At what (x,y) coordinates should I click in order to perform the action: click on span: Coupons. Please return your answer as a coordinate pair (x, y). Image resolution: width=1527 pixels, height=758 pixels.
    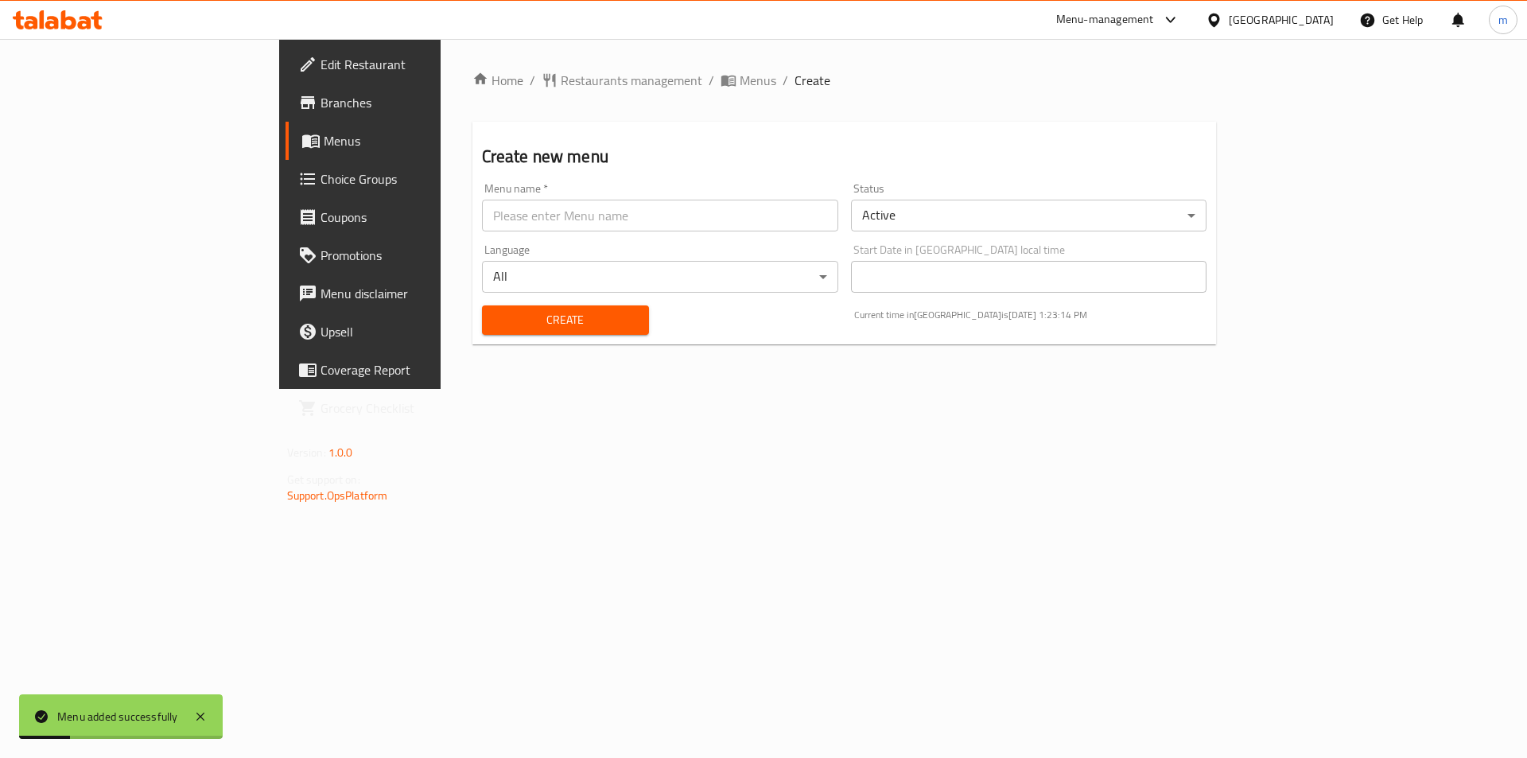
    Looking at the image, I should click on (421, 217).